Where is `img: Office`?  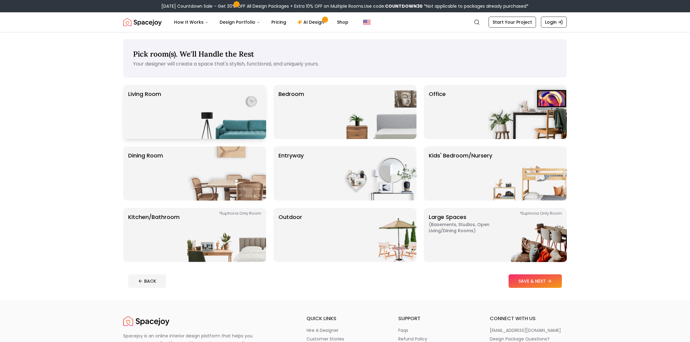
img: Office is located at coordinates (527, 112).